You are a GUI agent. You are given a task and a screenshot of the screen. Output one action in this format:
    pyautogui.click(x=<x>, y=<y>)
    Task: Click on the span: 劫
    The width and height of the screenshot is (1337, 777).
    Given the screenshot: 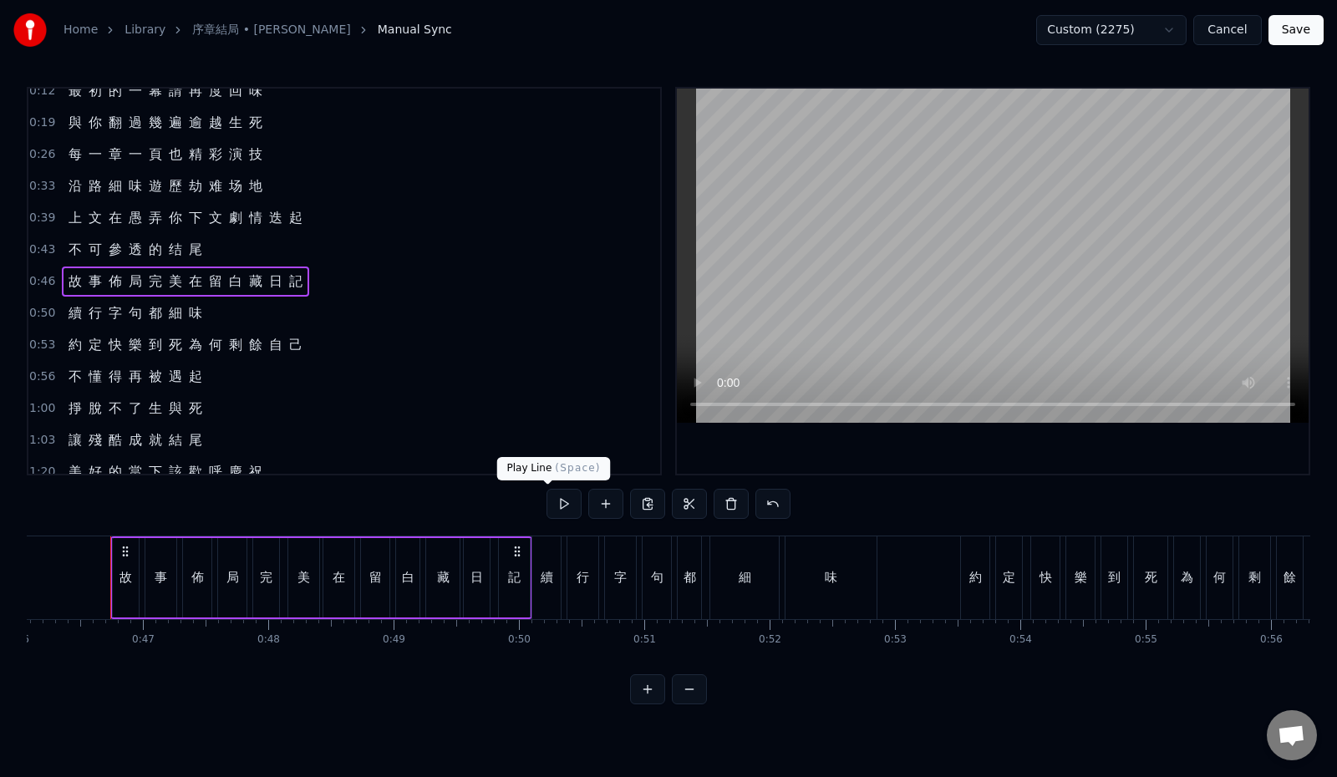 What is the action you would take?
    pyautogui.click(x=195, y=185)
    